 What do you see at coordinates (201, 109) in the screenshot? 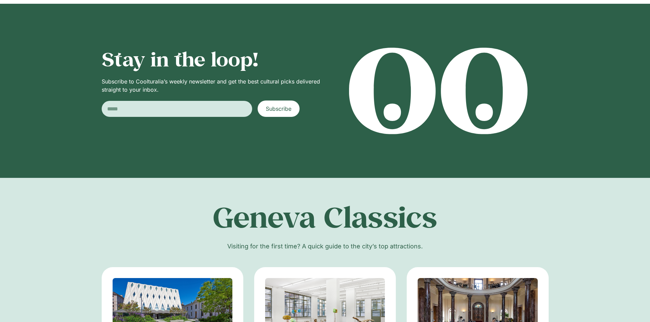
I see `form: New Form` at bounding box center [201, 109].